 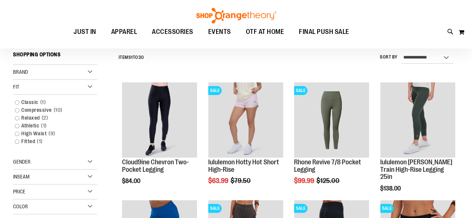 I want to click on span: Price, so click(x=19, y=192).